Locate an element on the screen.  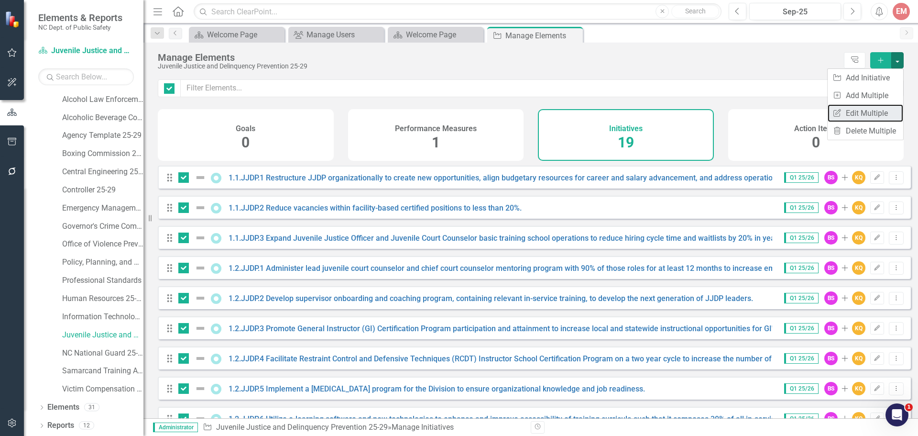
a: 1.1.JJDP.2 Reduce vacancies within facility-based certified positions to less than 20%. is located at coordinates (375, 207).